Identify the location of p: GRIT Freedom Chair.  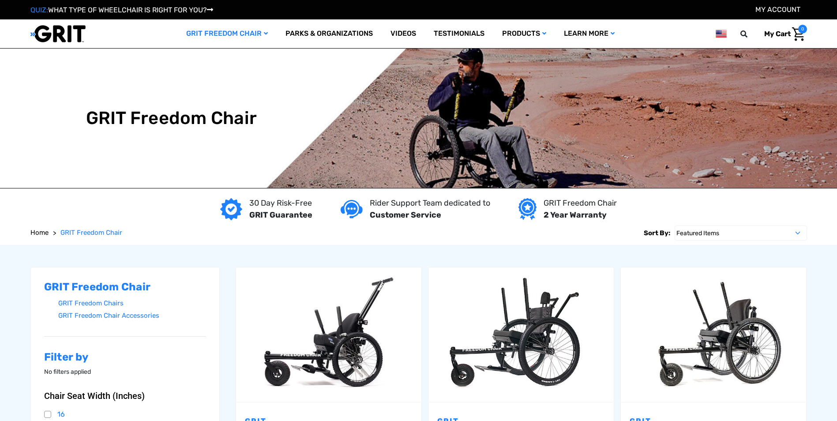
(580, 203).